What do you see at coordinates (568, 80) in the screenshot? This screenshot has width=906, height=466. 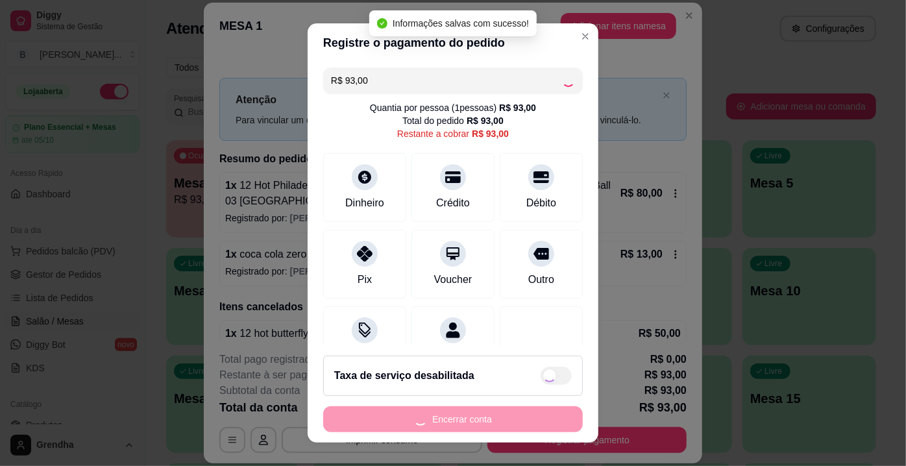 I see `div: Loading` at bounding box center [568, 80].